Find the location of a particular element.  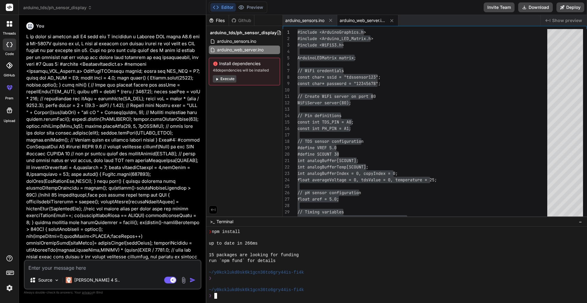

img: attachment is located at coordinates (184, 280).